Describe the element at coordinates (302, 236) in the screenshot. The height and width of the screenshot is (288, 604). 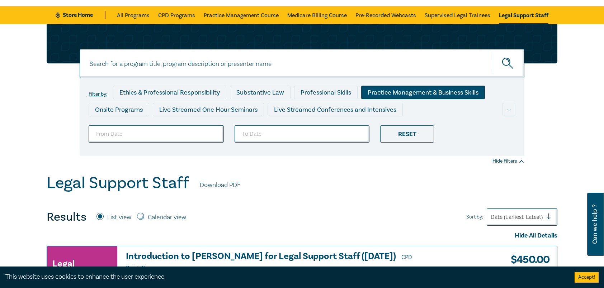
I see `div: Hide All Details` at that location.